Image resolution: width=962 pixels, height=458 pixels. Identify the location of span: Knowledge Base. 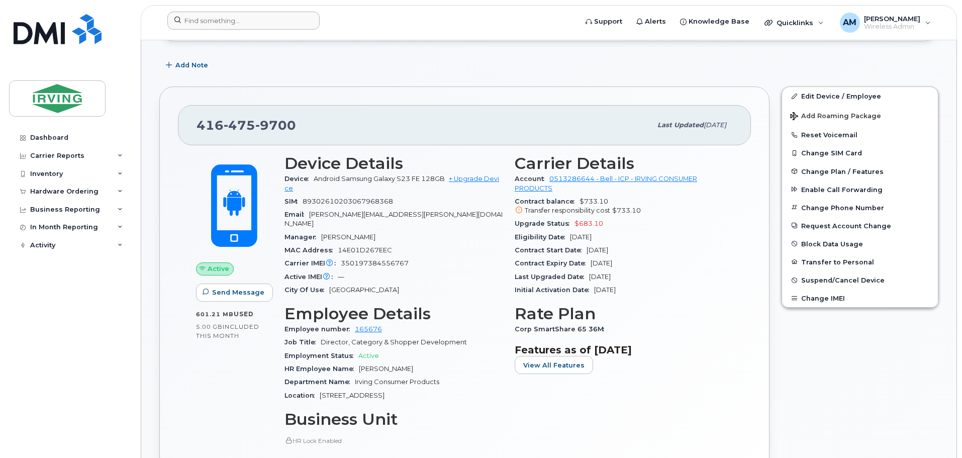
(718, 22).